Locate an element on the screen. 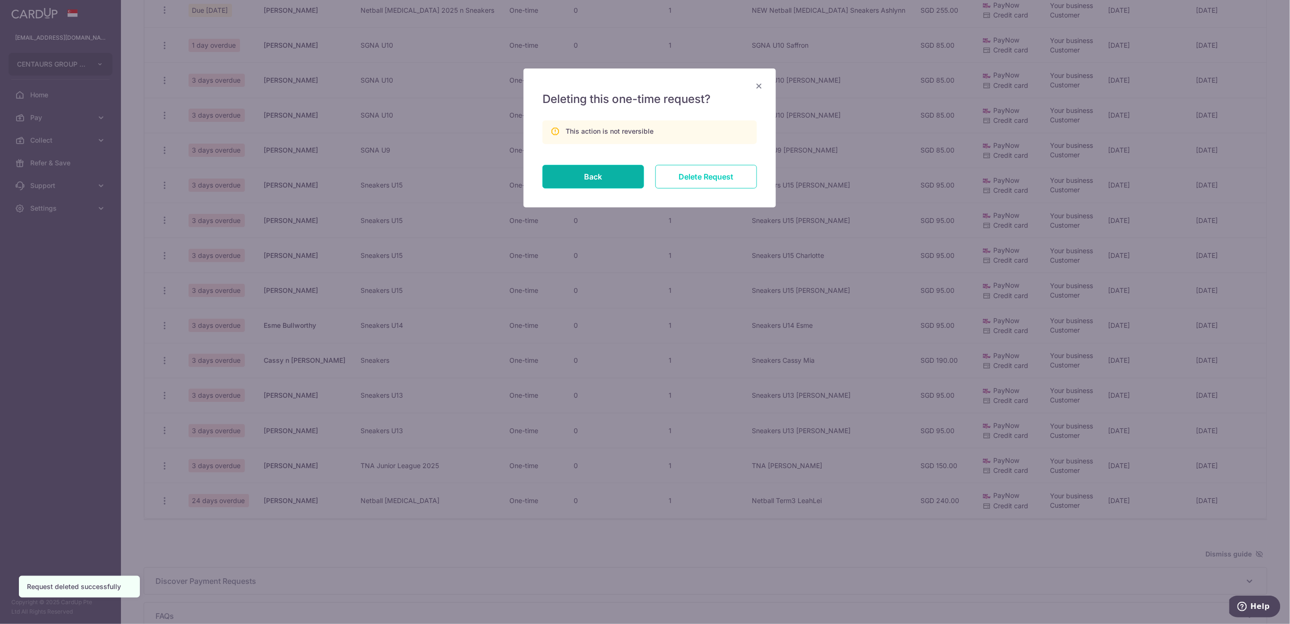  span: Help is located at coordinates (31, 11).